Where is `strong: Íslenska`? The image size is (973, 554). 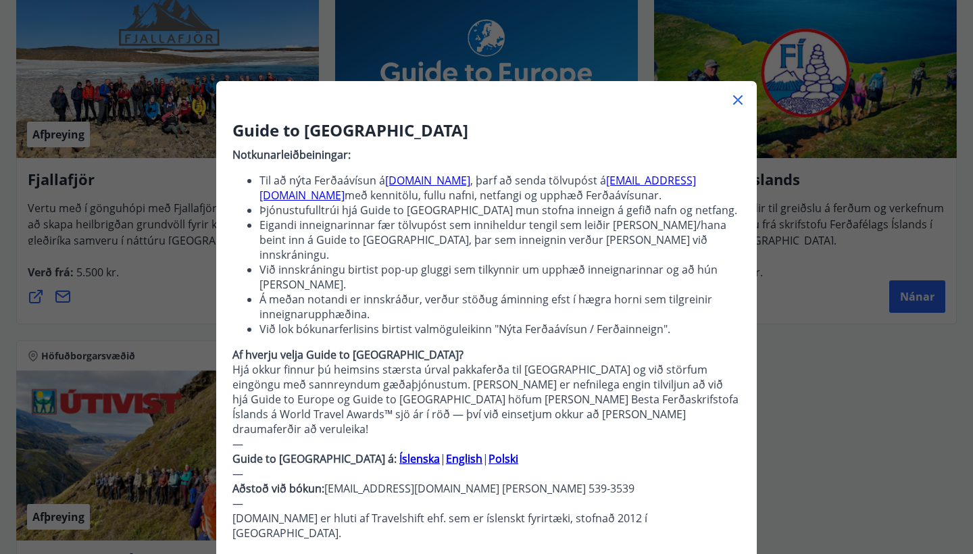
strong: Íslenska is located at coordinates (420, 459).